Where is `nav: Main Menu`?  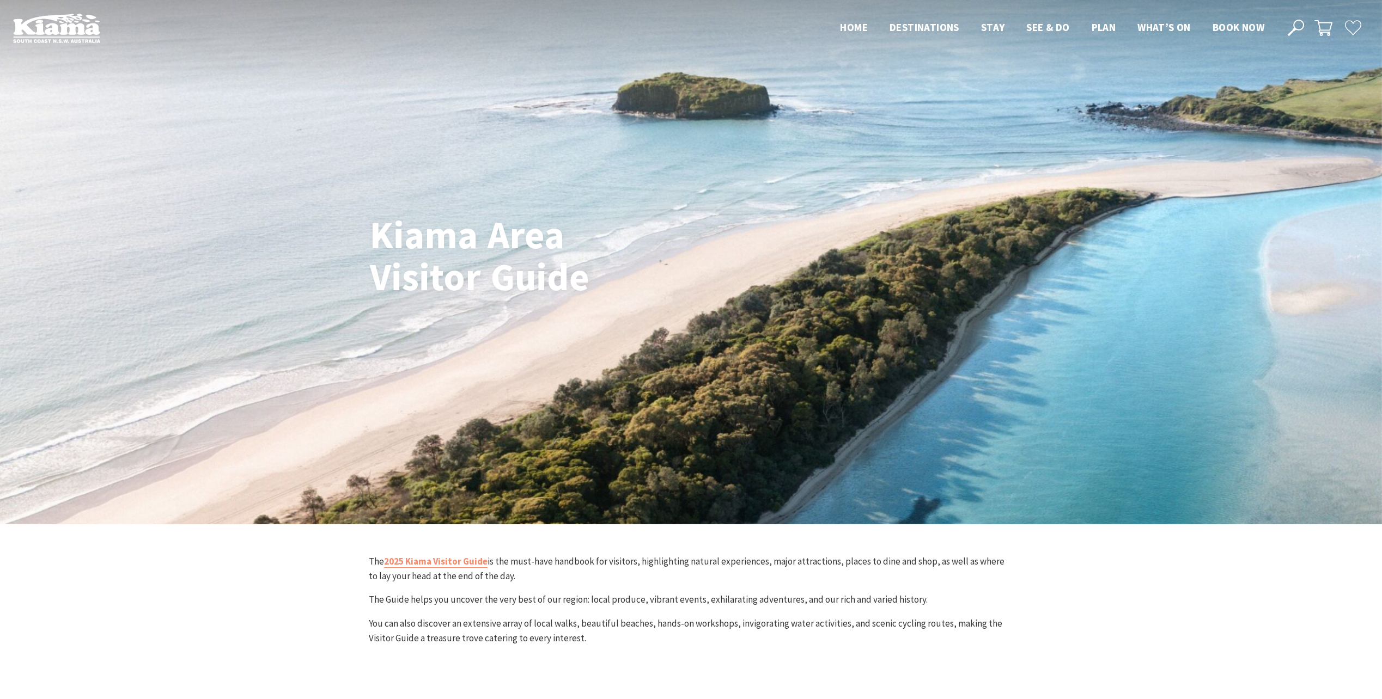 nav: Main Menu is located at coordinates (1052, 28).